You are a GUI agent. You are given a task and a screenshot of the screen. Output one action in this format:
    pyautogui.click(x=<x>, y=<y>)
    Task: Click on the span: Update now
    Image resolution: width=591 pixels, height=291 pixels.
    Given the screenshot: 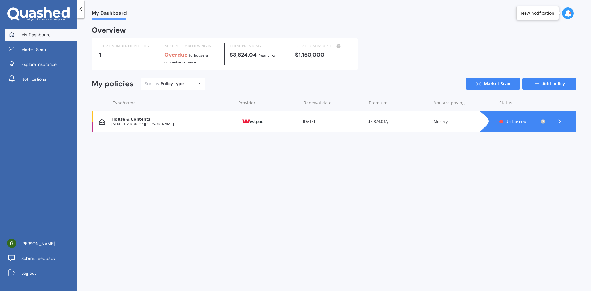 What is the action you would take?
    pyautogui.click(x=515, y=121)
    